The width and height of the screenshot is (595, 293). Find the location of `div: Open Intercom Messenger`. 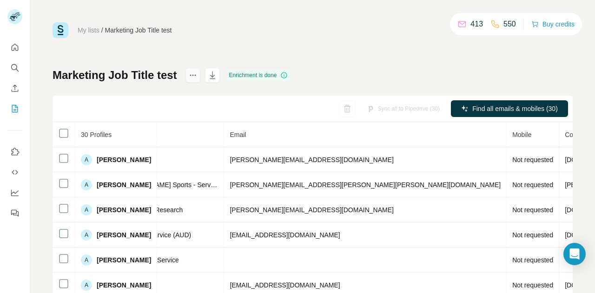

div: Open Intercom Messenger is located at coordinates (575, 254).